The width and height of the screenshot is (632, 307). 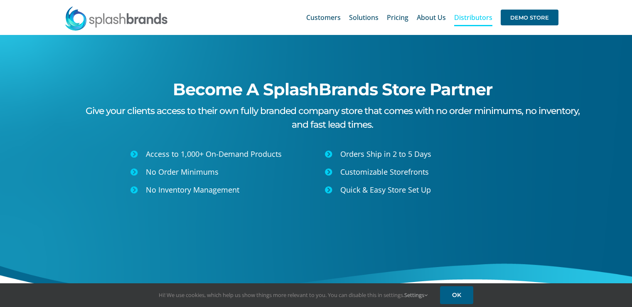 I want to click on span: Customers, so click(x=323, y=17).